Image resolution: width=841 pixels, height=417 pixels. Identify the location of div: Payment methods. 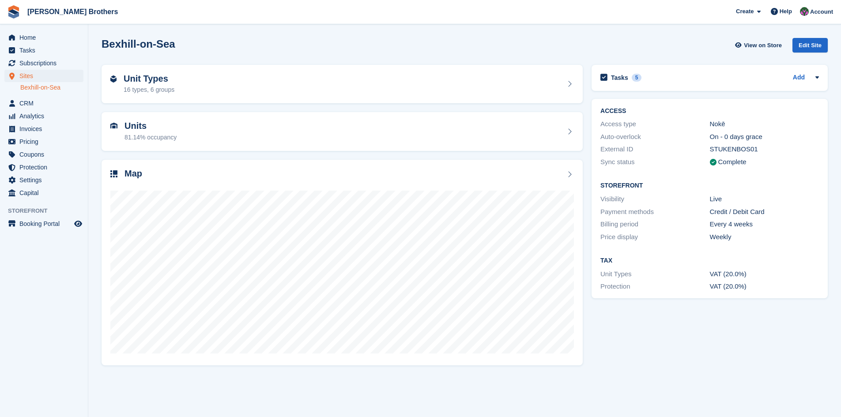
(655, 212).